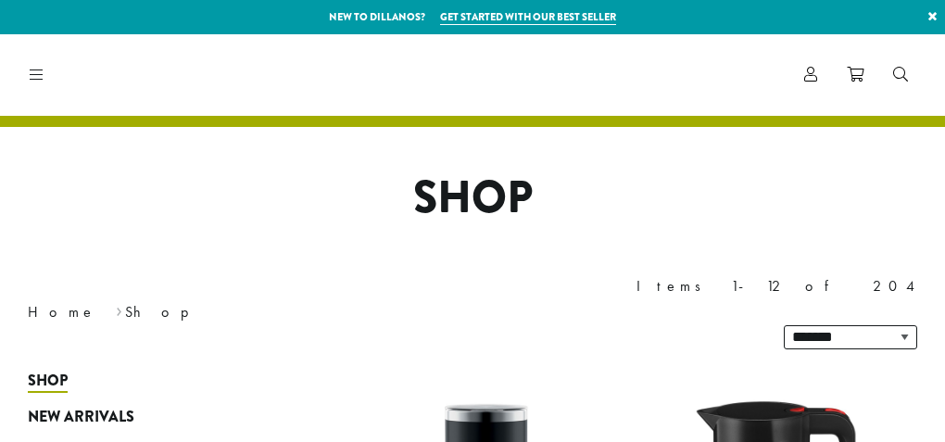 Image resolution: width=945 pixels, height=442 pixels. What do you see at coordinates (118, 417) in the screenshot?
I see `a: New Arrivals` at bounding box center [118, 417].